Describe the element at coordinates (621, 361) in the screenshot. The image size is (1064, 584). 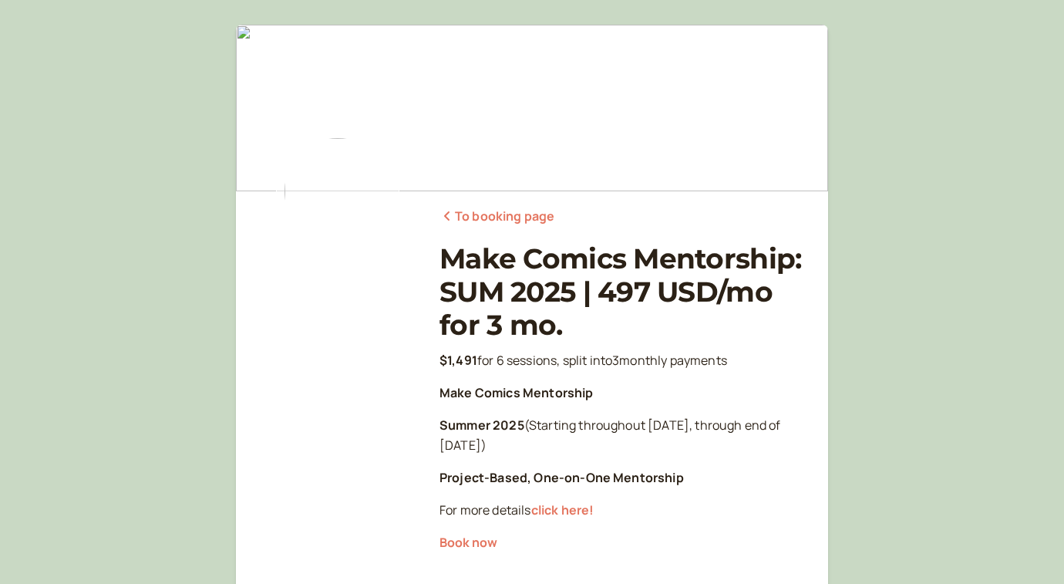
I see `div: for 6 sessions , split into 3 monthly payments` at that location.